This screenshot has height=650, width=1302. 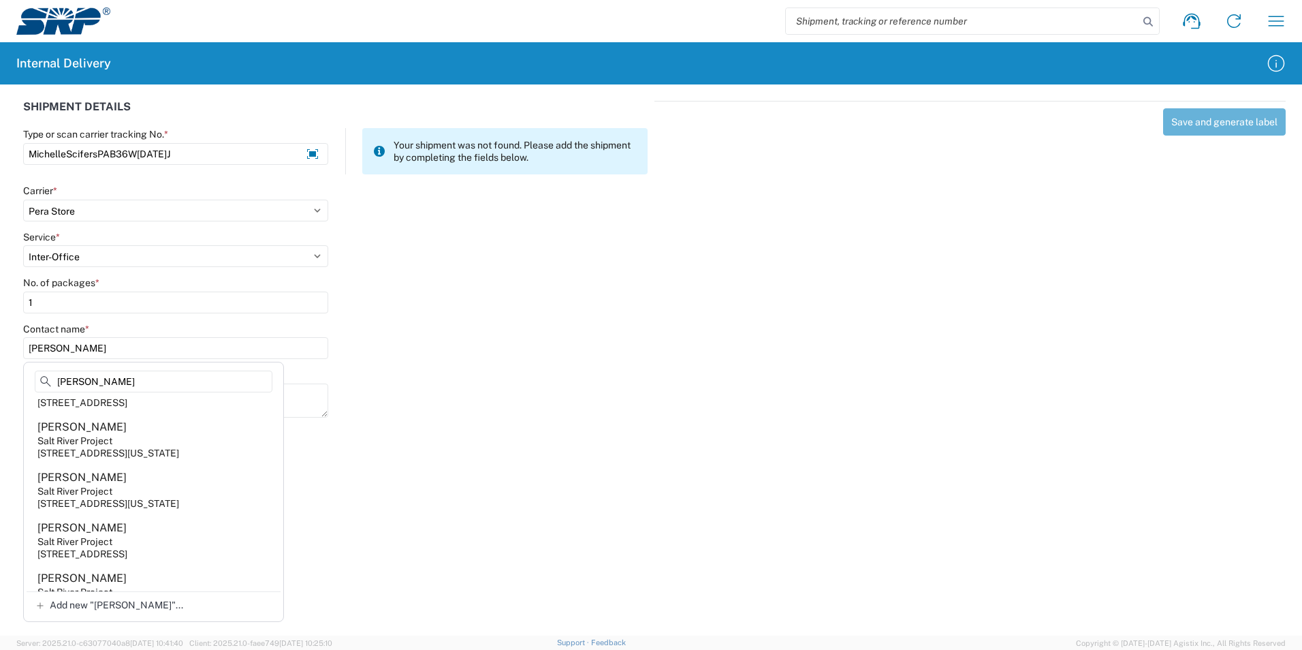 What do you see at coordinates (61, 283) in the screenshot?
I see `label: No. of packages` at bounding box center [61, 283].